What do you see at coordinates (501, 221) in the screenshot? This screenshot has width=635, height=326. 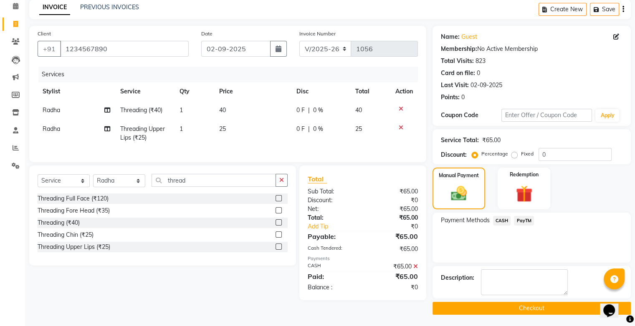 I see `span: CASH` at bounding box center [501, 221].